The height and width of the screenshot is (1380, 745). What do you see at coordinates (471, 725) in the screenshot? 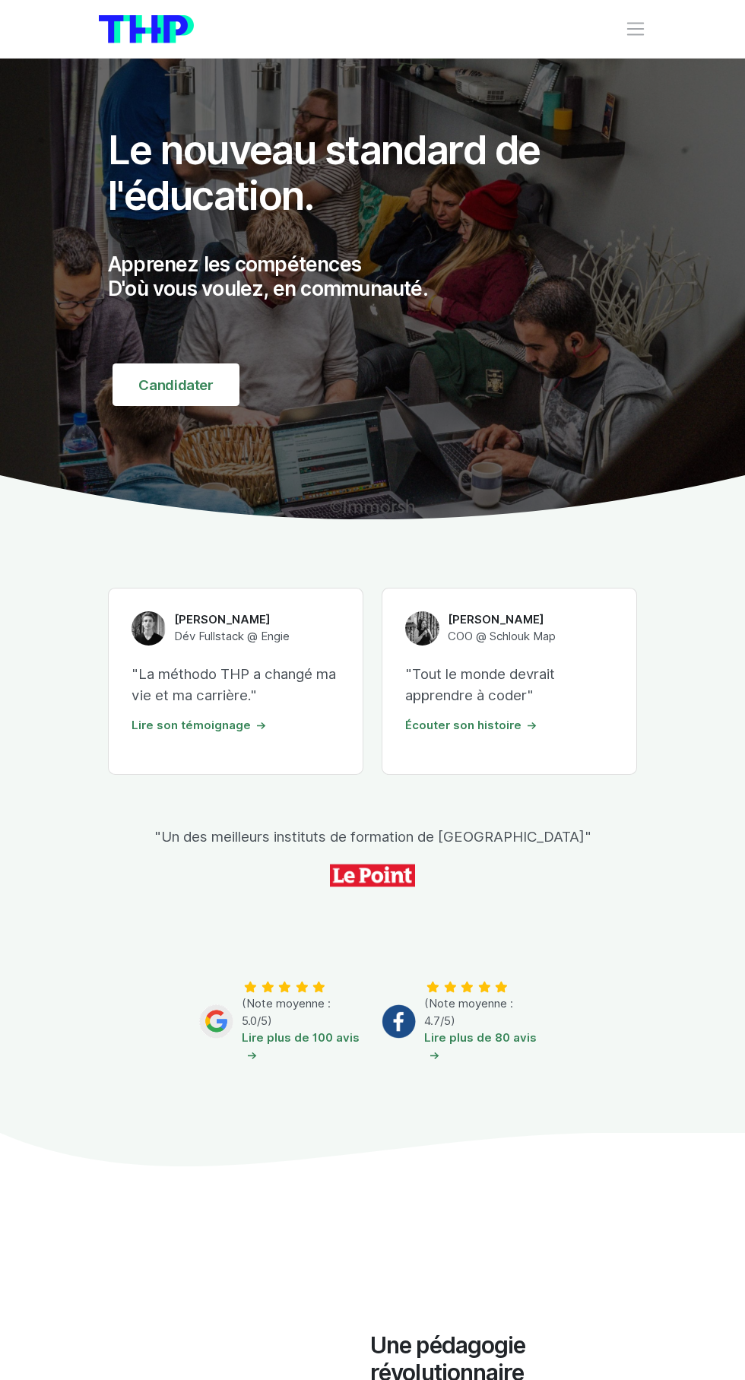
I see `a: Écouter son histoire` at bounding box center [471, 725].